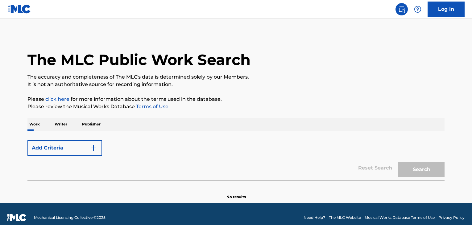 This screenshot has height=225, width=472. Describe the element at coordinates (61, 124) in the screenshot. I see `p: Writer` at that location.